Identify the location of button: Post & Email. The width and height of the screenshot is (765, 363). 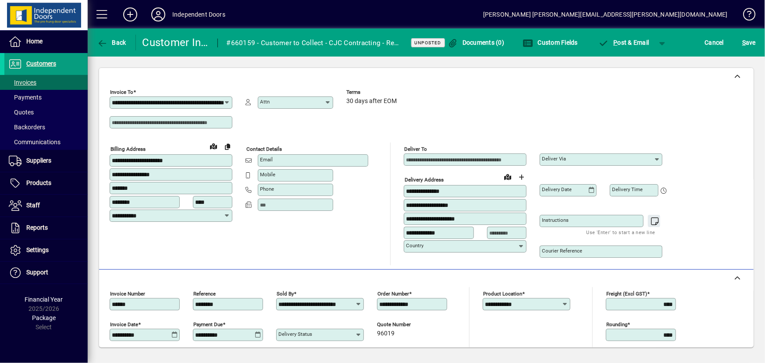
(624, 43).